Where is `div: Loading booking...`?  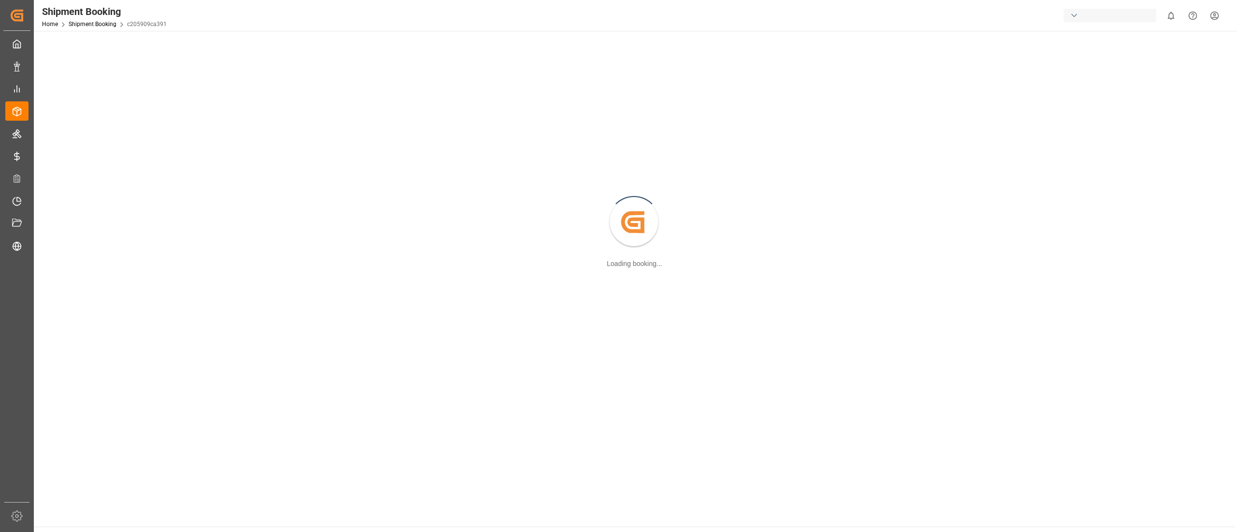
div: Loading booking... is located at coordinates (634, 264).